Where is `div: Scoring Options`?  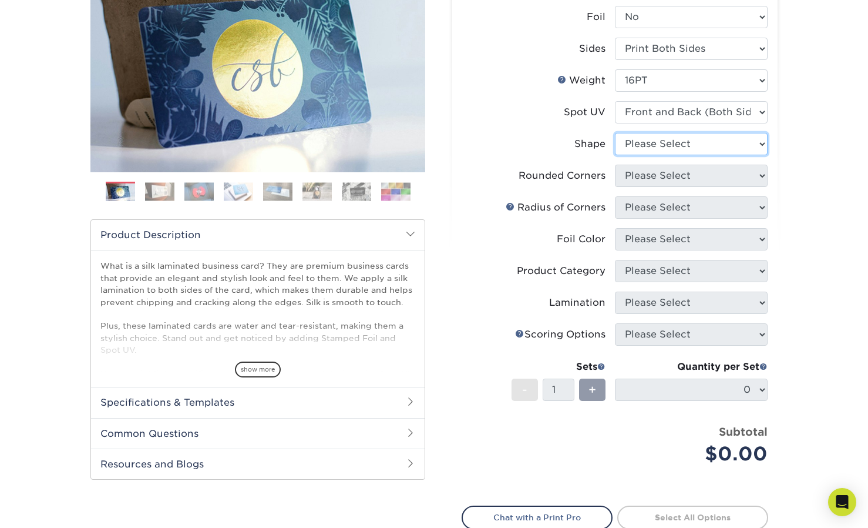 div: Scoring Options is located at coordinates (560, 334).